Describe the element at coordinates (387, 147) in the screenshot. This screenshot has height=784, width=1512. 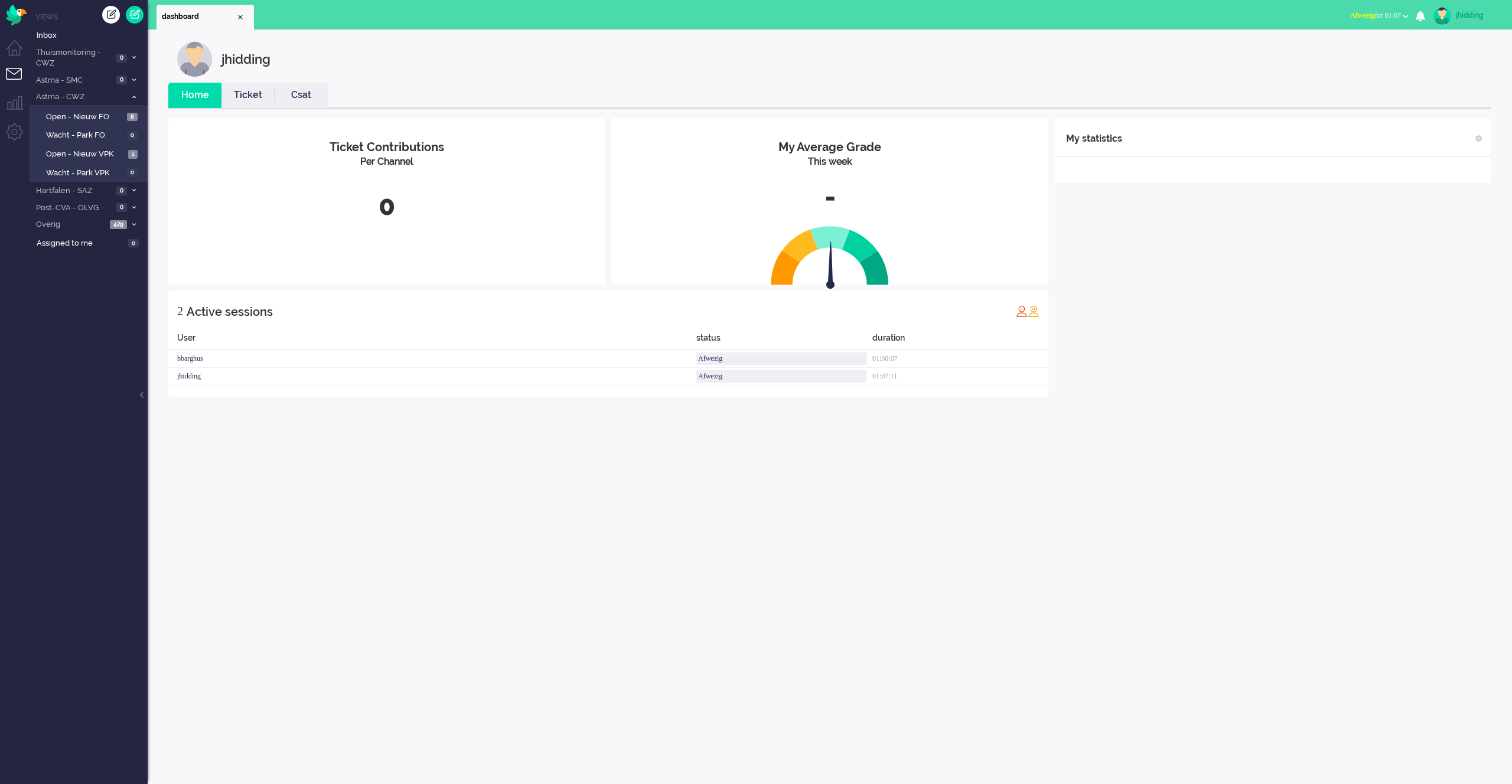
I see `div: Ticket Contributions` at that location.